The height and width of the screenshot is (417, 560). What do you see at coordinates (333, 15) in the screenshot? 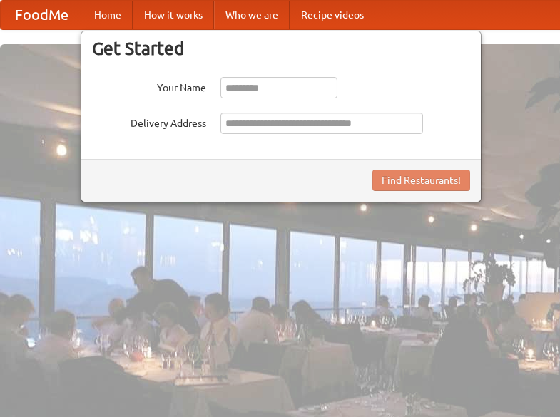
I see `a: Recipe videos` at bounding box center [333, 15].